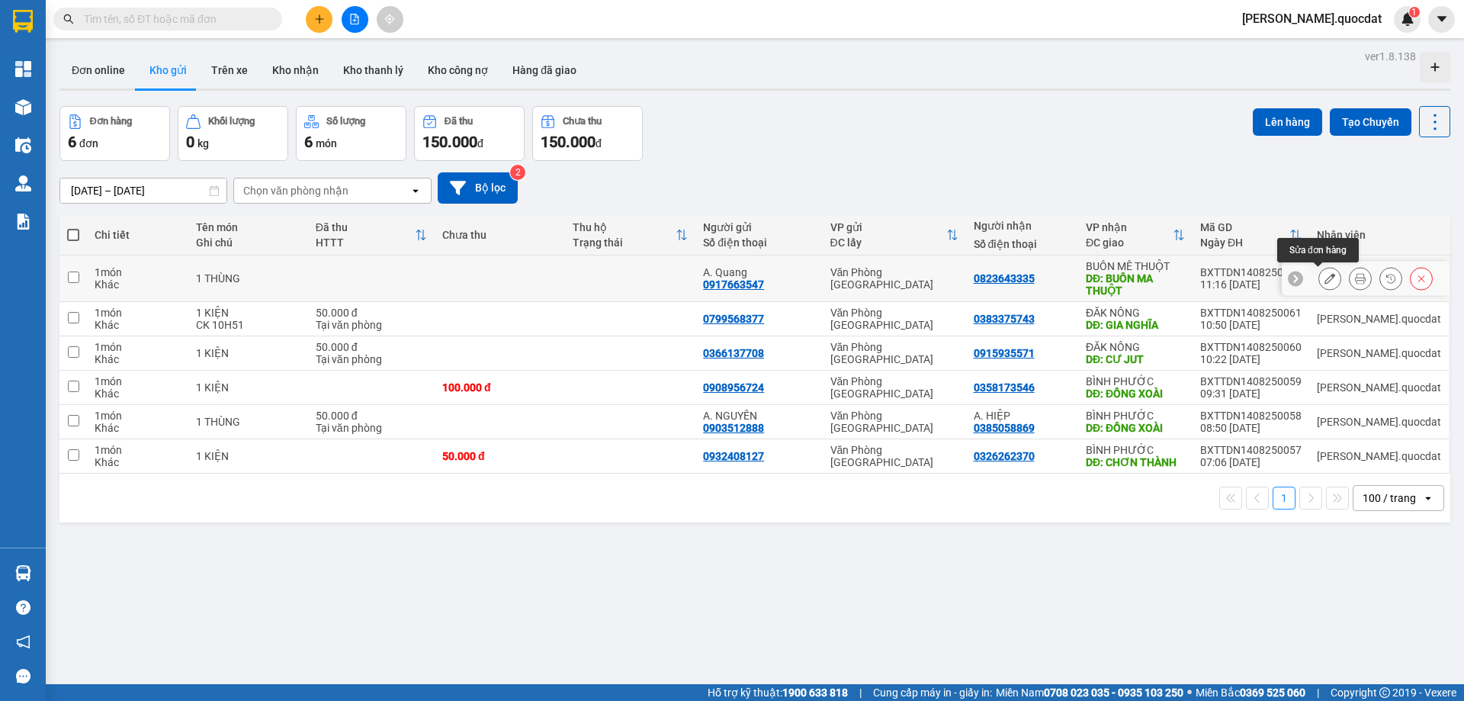 Image resolution: width=1464 pixels, height=701 pixels. What do you see at coordinates (1113, 692) in the screenshot?
I see `strong: 0708 023 035 - 0935 103 250` at bounding box center [1113, 692].